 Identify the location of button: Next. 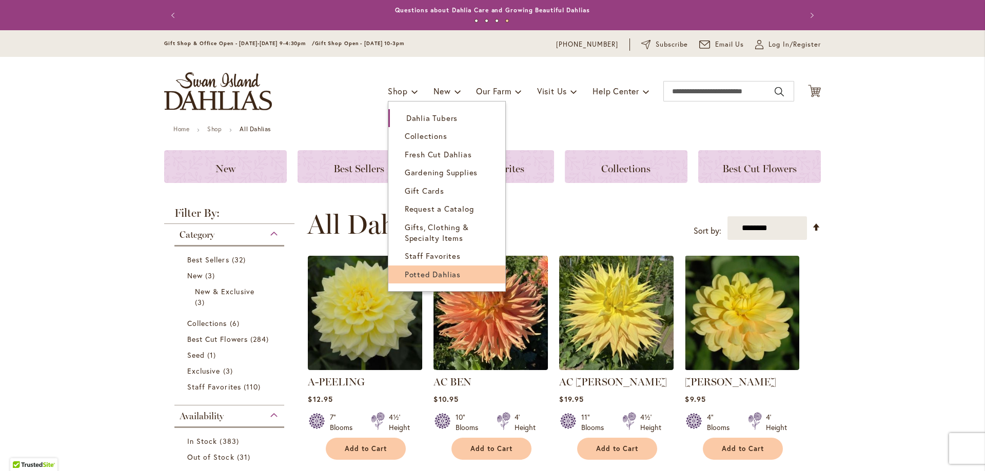
(811, 15).